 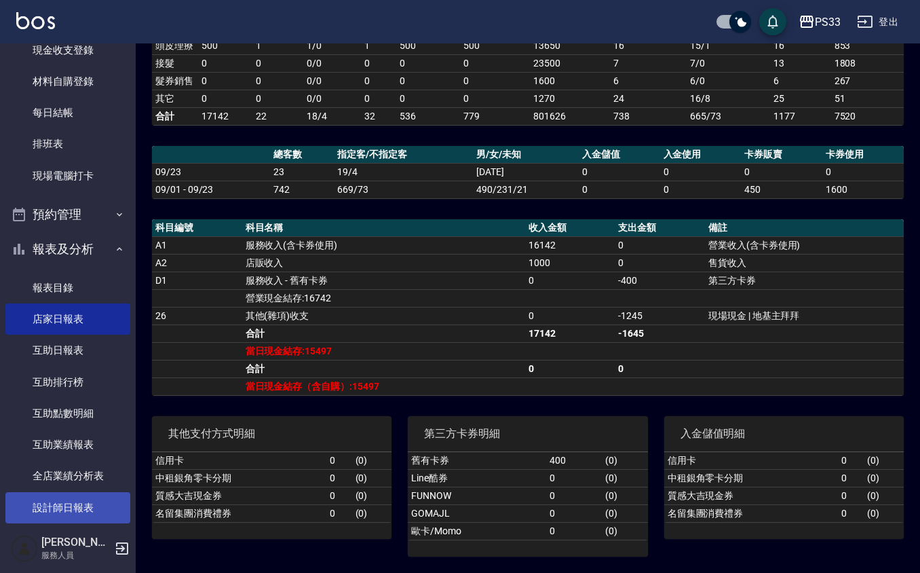 I want to click on td: 1 / 0, so click(x=332, y=45).